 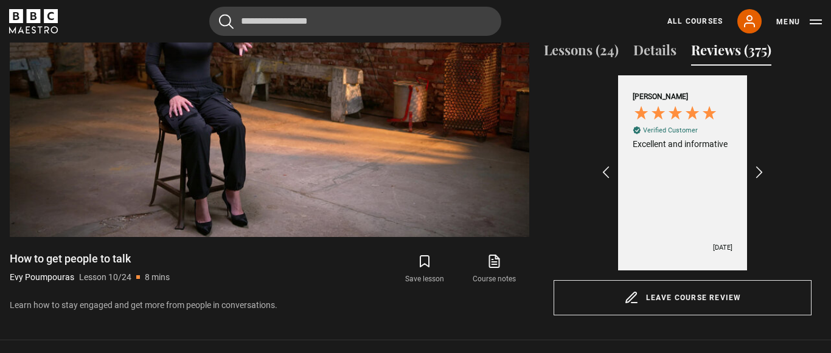 What do you see at coordinates (606, 173) in the screenshot?
I see `div: REVIEWS.io Carousel Scroll Left` at bounding box center [606, 173].